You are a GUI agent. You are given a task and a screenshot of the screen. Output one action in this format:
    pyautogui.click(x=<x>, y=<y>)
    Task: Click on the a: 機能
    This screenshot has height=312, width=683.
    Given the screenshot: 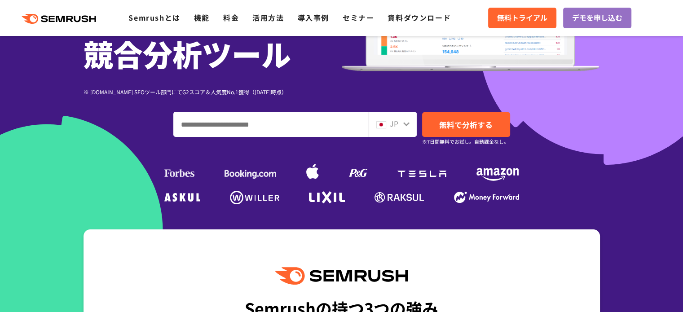 What is the action you would take?
    pyautogui.click(x=202, y=18)
    